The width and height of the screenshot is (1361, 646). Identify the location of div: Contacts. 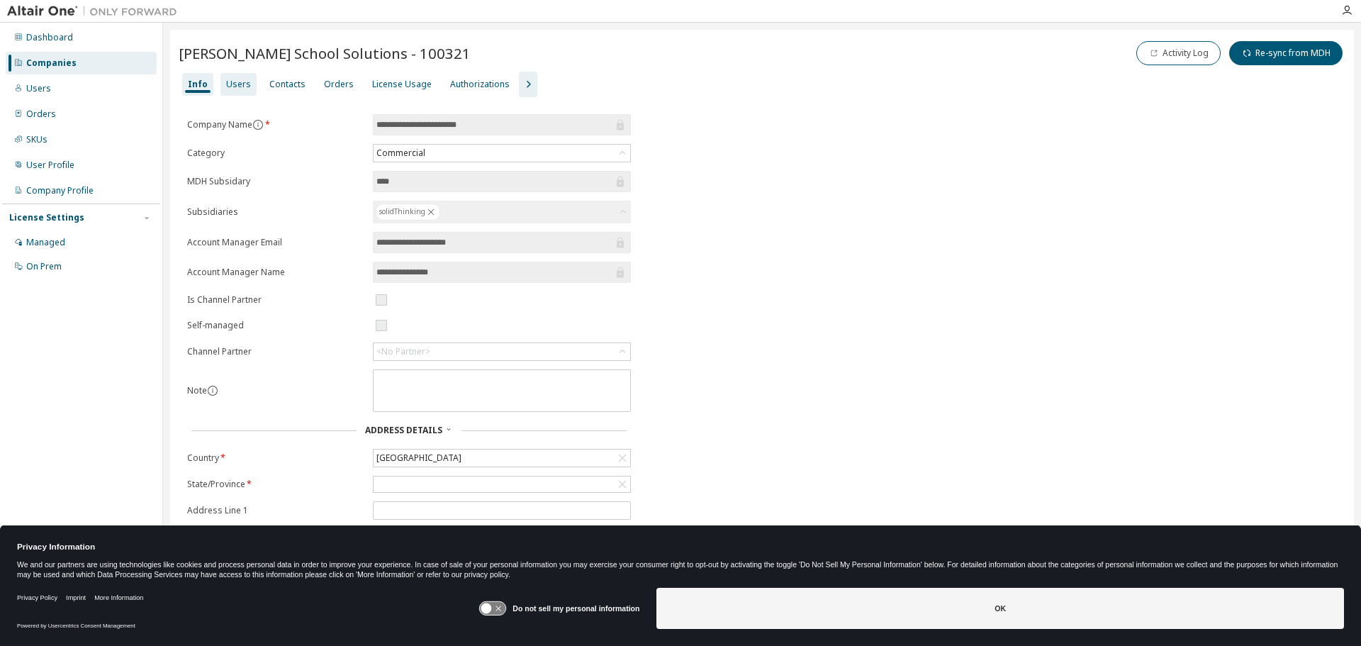
(287, 84).